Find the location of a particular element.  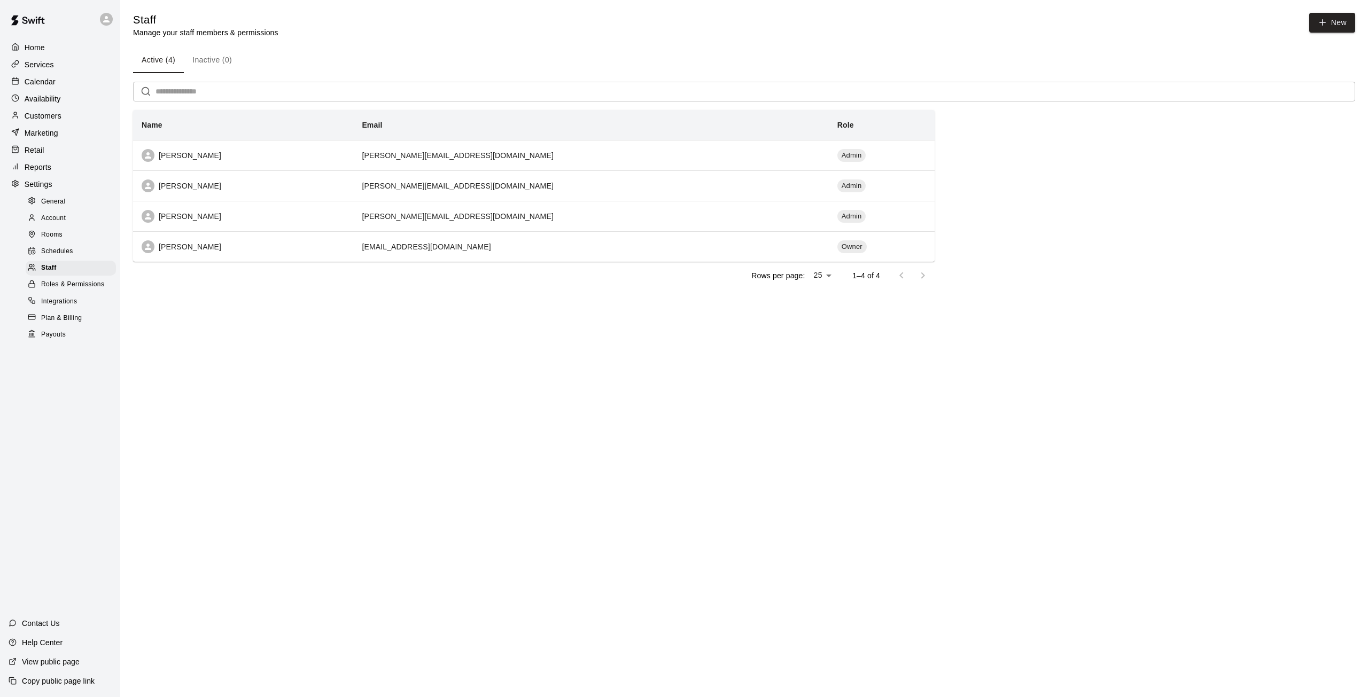

p: Settings is located at coordinates (38, 184).